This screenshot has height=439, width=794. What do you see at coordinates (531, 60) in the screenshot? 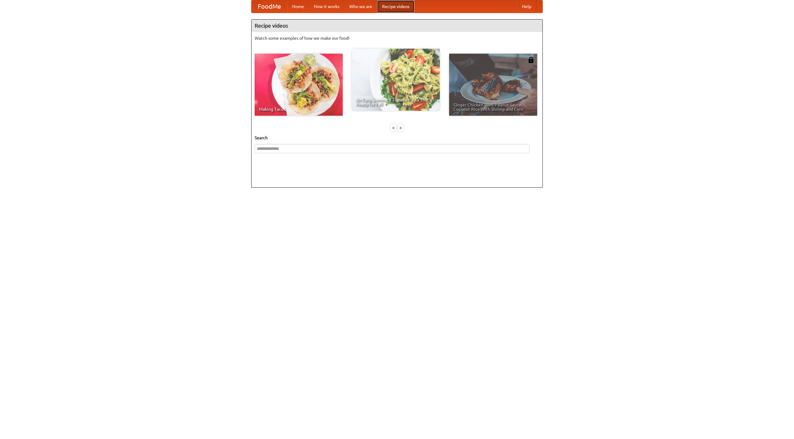
I see `img: 483408.png` at bounding box center [531, 60].